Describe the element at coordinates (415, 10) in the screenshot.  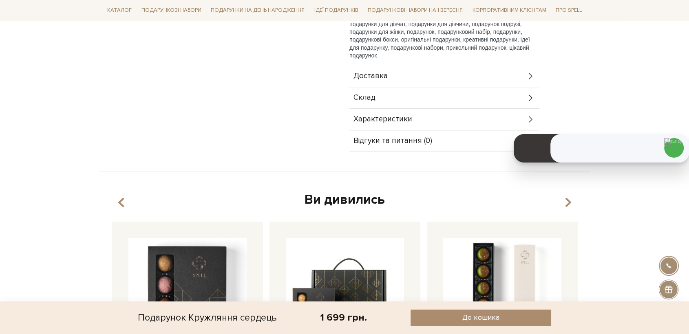
I see `a: Подарункові набори на 1 Вересня` at that location.